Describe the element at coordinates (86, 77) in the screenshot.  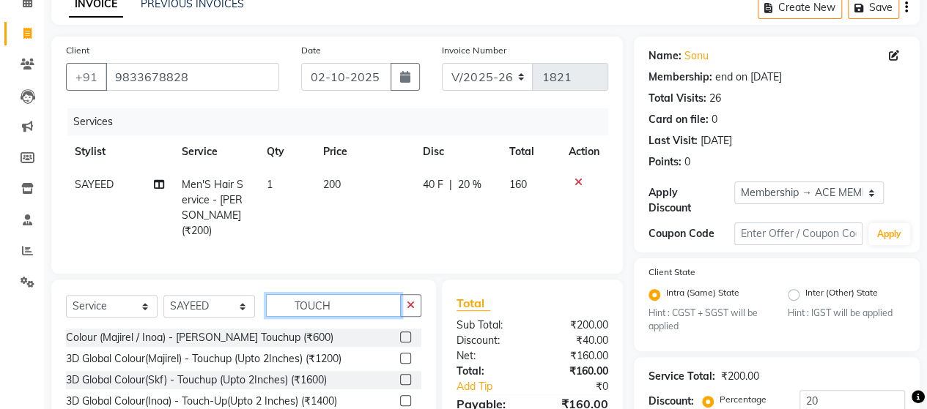
I see `button: +91` at that location.